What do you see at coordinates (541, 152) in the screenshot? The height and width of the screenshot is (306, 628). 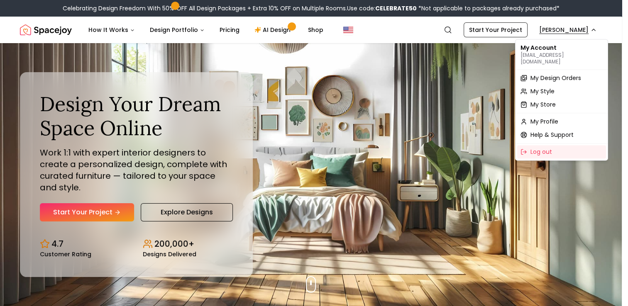 I see `span: Log out` at bounding box center [541, 152].